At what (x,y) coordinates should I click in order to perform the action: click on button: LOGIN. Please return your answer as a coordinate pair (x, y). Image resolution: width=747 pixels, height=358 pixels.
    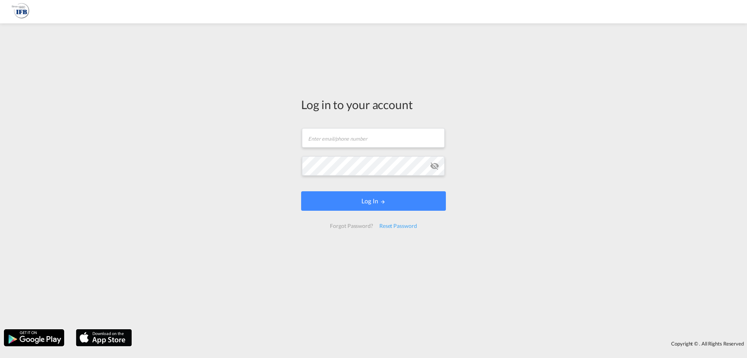
    Looking at the image, I should click on (374, 201).